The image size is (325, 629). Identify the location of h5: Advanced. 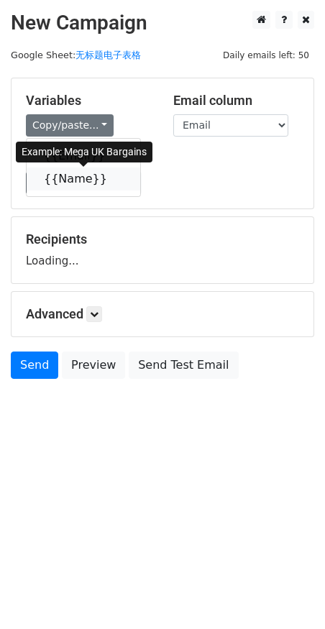
(162, 314).